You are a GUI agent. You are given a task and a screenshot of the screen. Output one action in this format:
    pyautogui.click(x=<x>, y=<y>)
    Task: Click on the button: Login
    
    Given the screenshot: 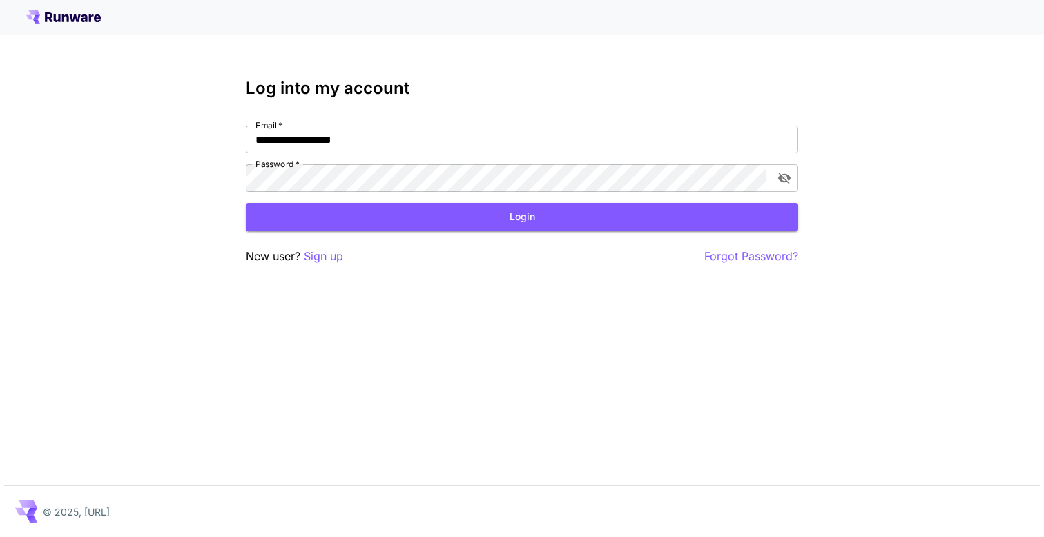 What is the action you would take?
    pyautogui.click(x=522, y=217)
    